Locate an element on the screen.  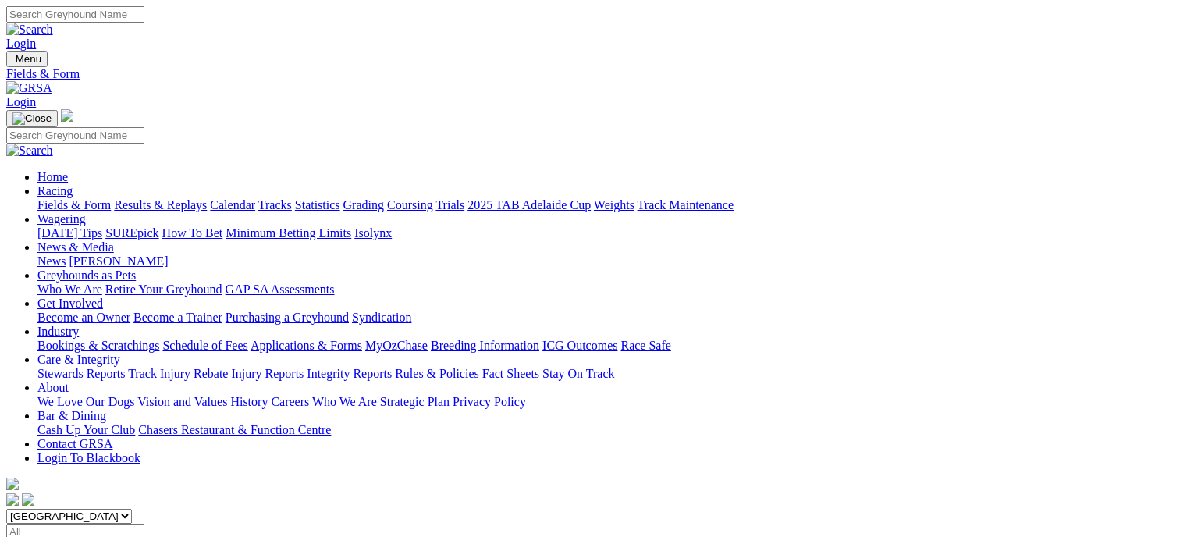
a: Tracks is located at coordinates (275, 204).